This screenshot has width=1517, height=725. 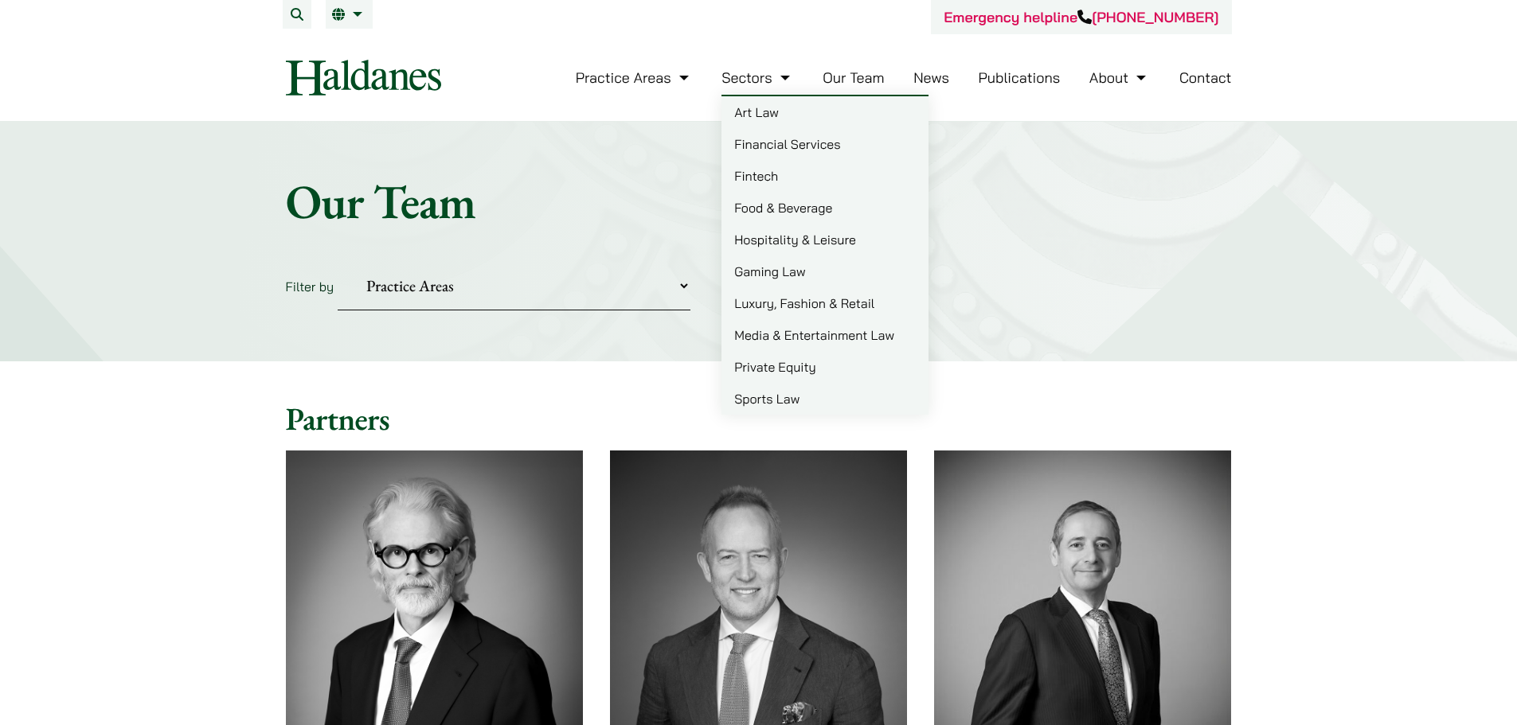 What do you see at coordinates (825, 399) in the screenshot?
I see `a: Sports Law` at bounding box center [825, 399].